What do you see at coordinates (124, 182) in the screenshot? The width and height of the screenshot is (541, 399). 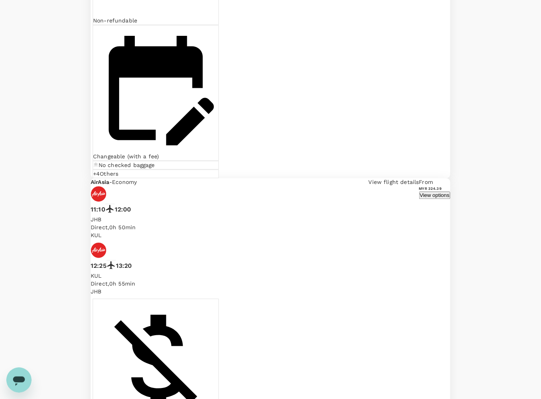 I see `span: Economy` at bounding box center [124, 182].